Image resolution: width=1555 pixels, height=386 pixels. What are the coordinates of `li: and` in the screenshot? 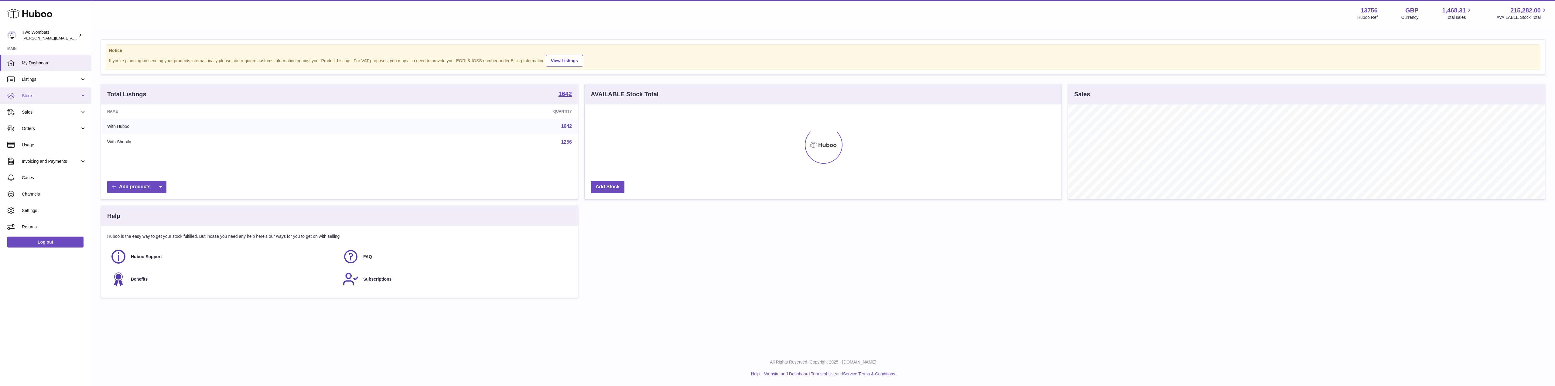 It's located at (829, 374).